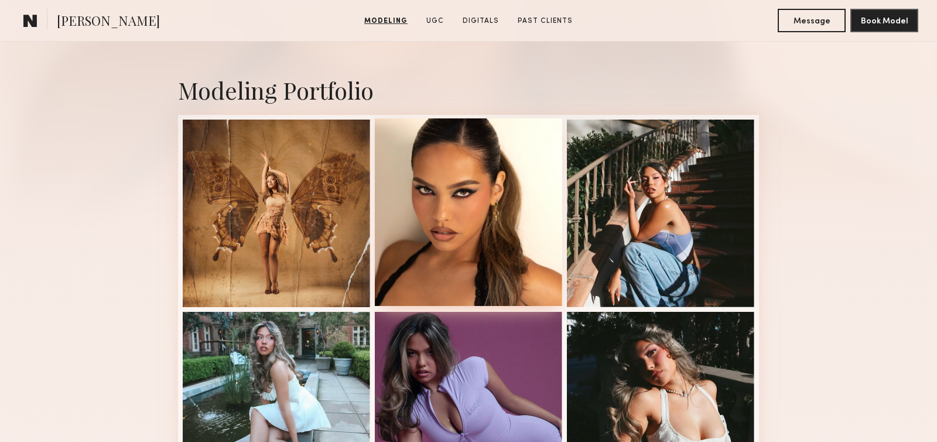 The width and height of the screenshot is (937, 442). Describe the element at coordinates (812, 21) in the screenshot. I see `button: Message` at that location.